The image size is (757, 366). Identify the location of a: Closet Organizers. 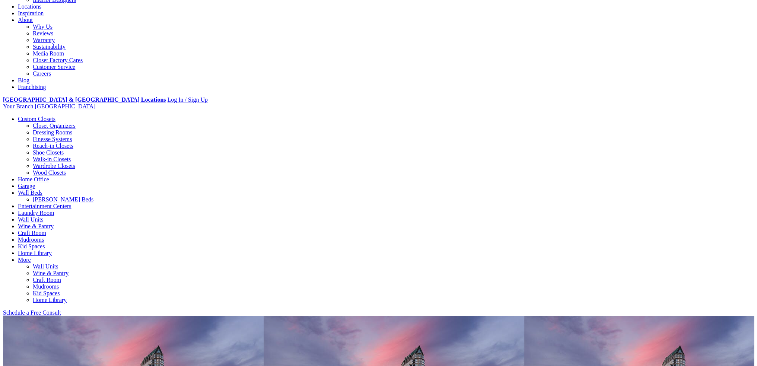
(54, 126).